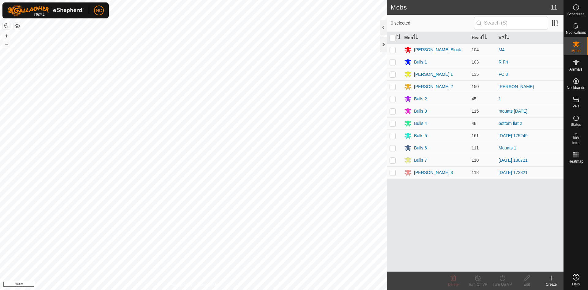  What do you see at coordinates (471, 7) in the screenshot?
I see `h2: Mobs` at bounding box center [471, 7].